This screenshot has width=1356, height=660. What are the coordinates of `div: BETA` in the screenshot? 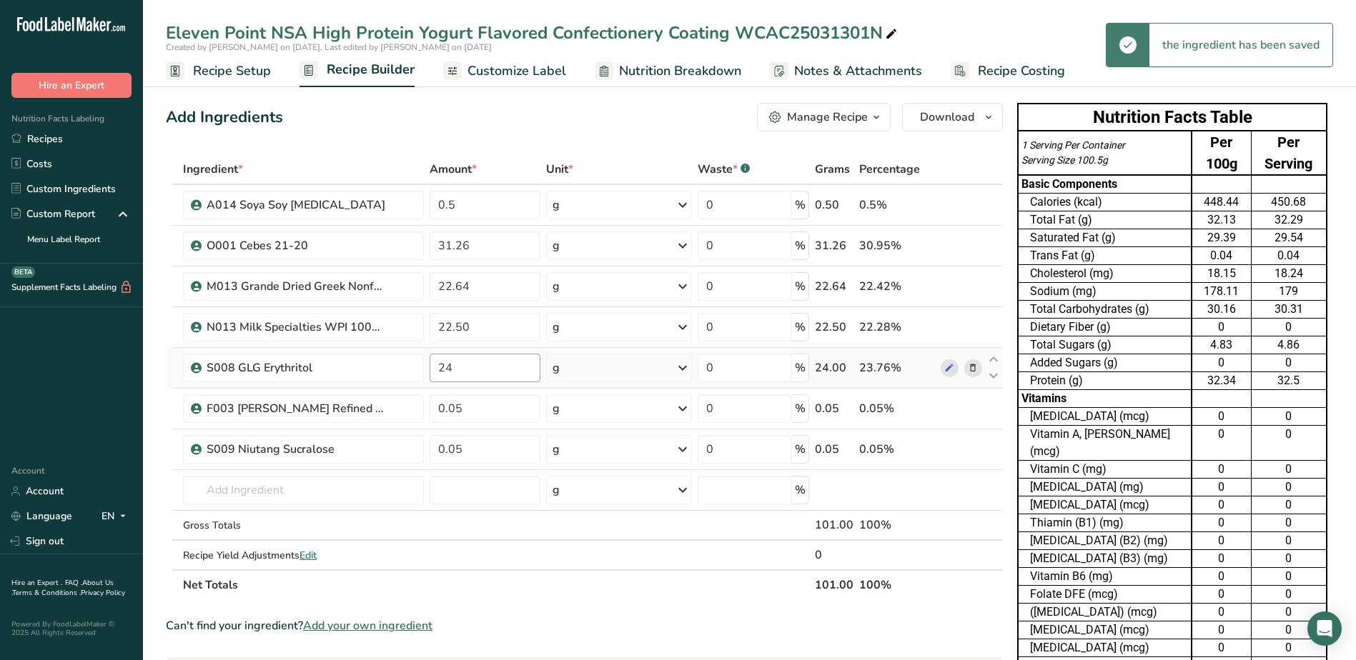 It's located at (23, 272).